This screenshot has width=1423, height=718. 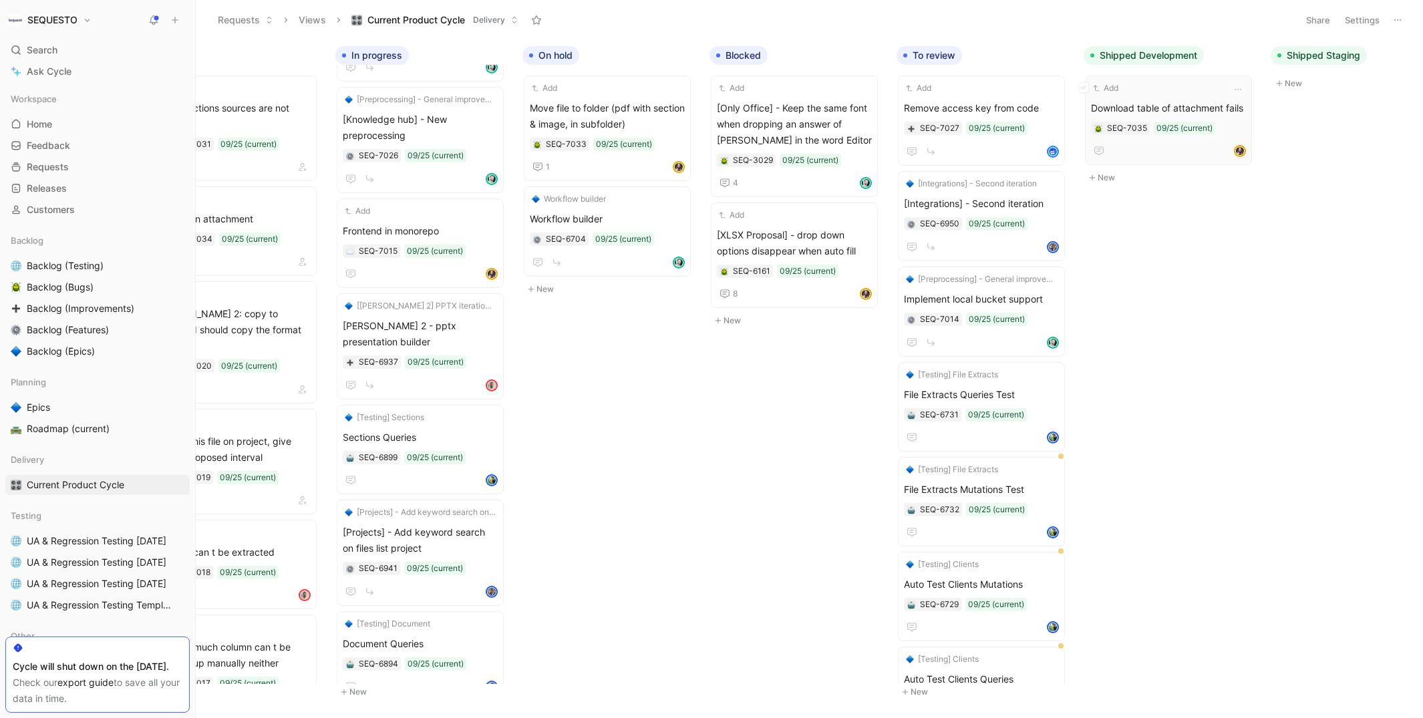 I want to click on a: 🔷[Integrations] - Second iteration[Integrations] - Second iteration09/25 (current)avatar, so click(x=982, y=216).